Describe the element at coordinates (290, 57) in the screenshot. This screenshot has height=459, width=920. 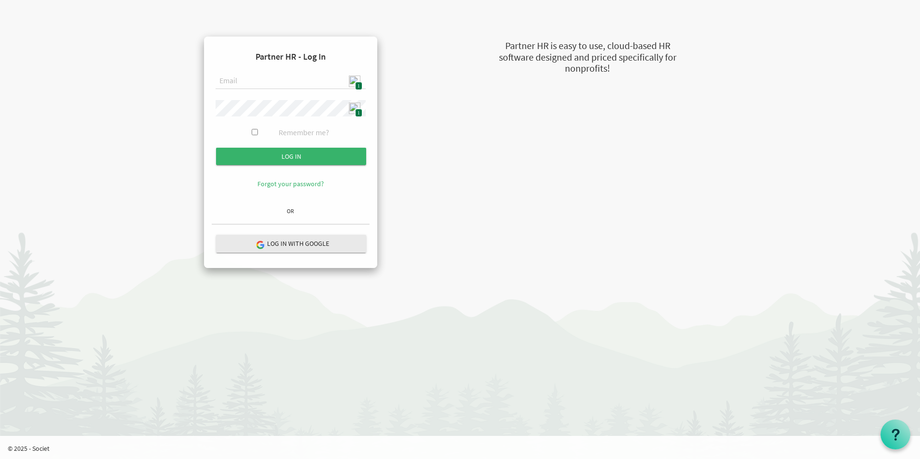
I see `h4: Partner HR - Log In` at that location.